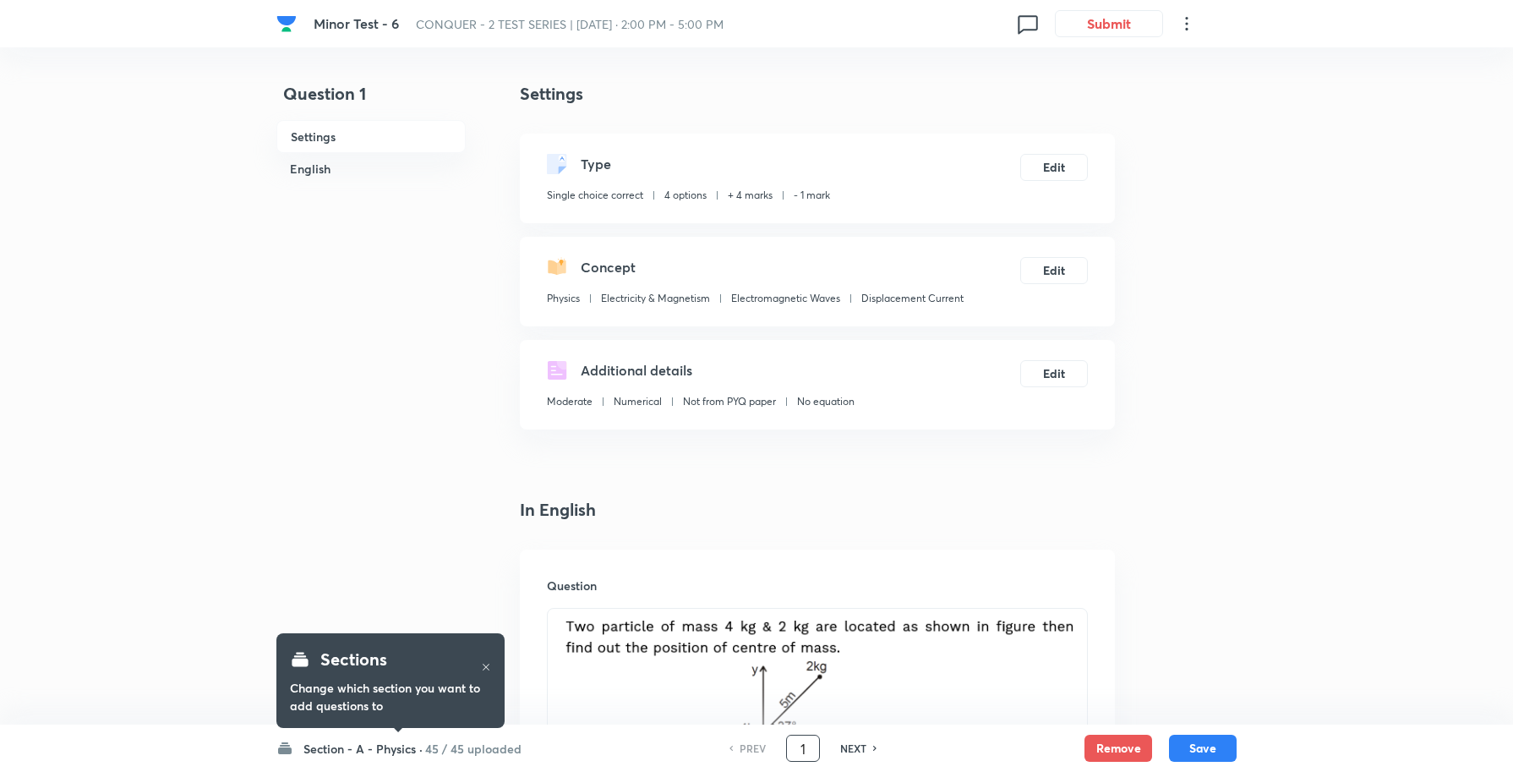  Describe the element at coordinates (817, 585) in the screenshot. I see `h6: Question` at that location.